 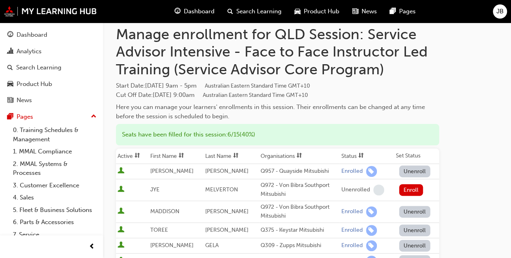 I want to click on div: Product Hub, so click(x=34, y=84).